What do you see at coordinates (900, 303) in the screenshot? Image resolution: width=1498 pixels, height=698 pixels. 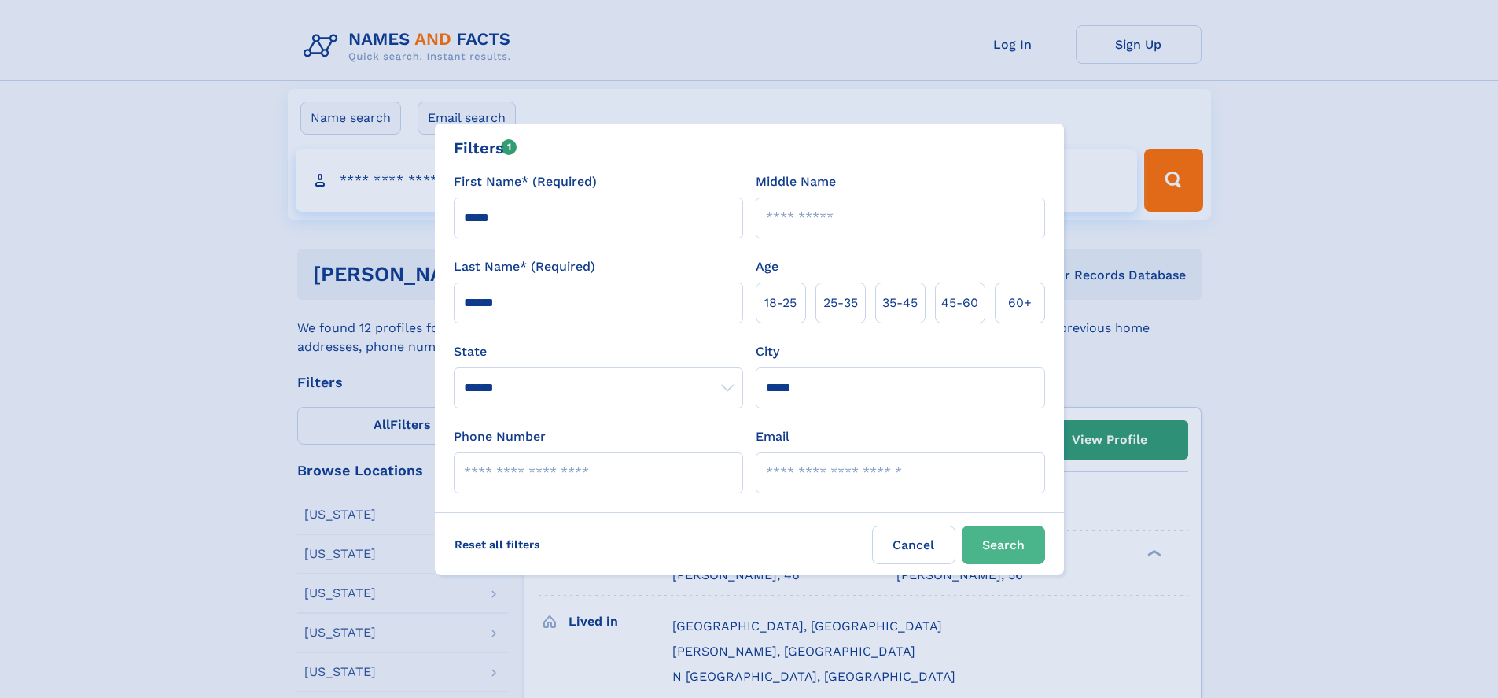 I see `span: 35‑45` at bounding box center [900, 303].